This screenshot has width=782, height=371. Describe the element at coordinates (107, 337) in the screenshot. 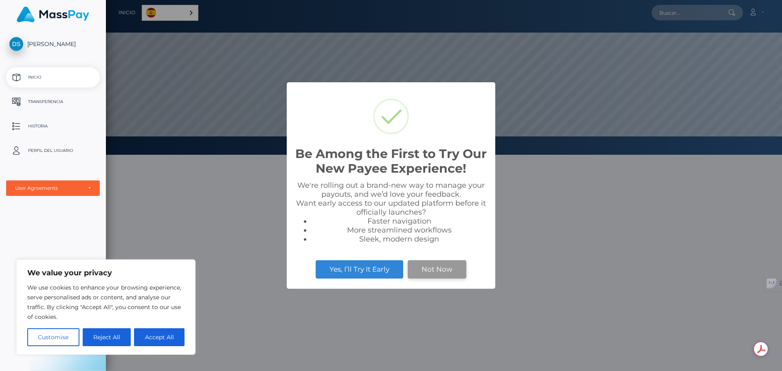

I see `button: Reject All` at that location.